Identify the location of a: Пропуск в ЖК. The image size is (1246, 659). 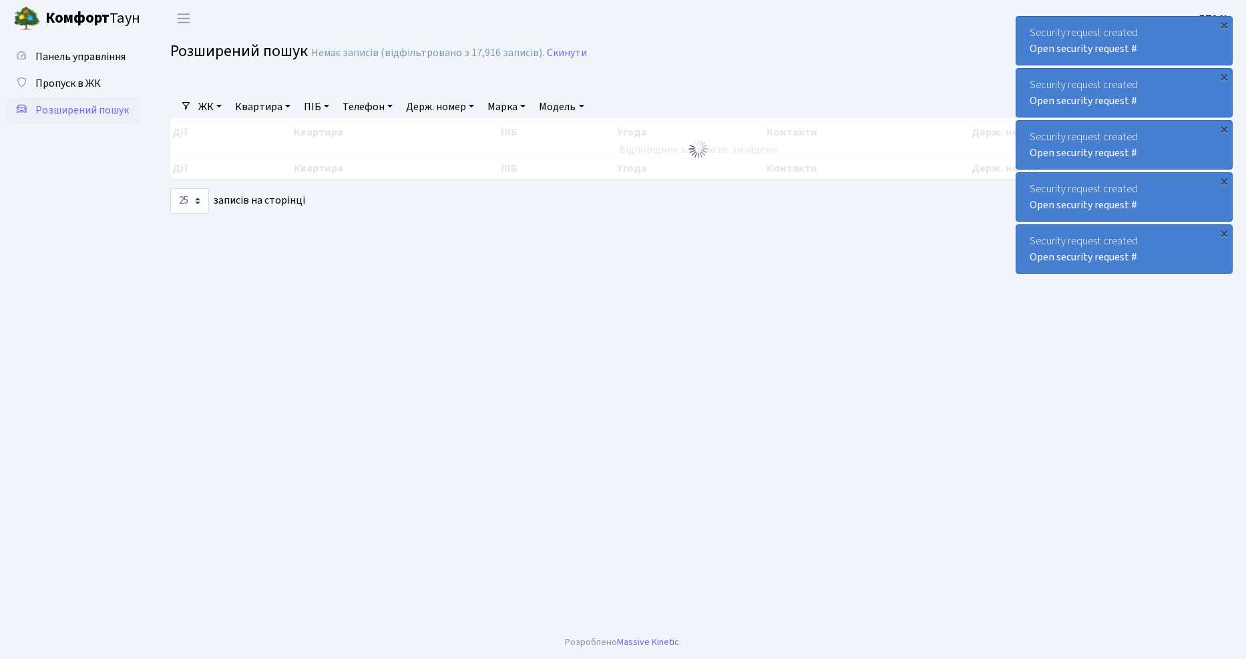
(73, 83).